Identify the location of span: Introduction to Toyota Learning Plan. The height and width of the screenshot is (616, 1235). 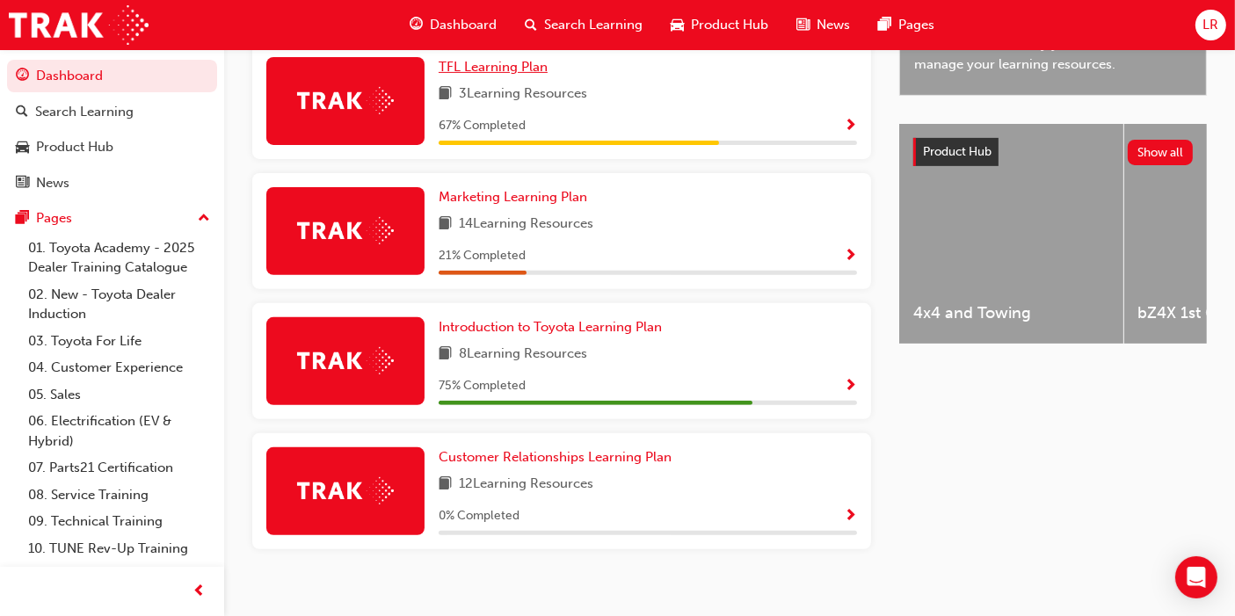
(550, 327).